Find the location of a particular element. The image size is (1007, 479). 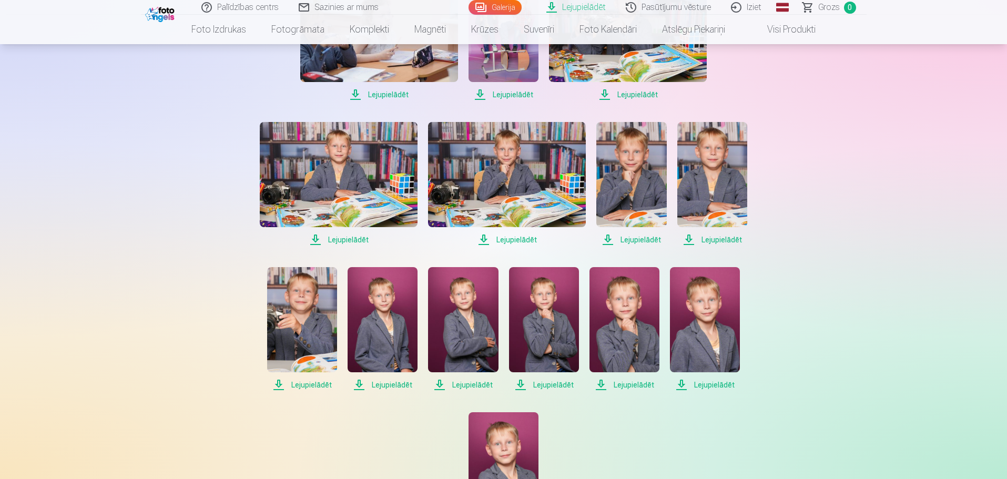

span: Grozs is located at coordinates (829, 7).